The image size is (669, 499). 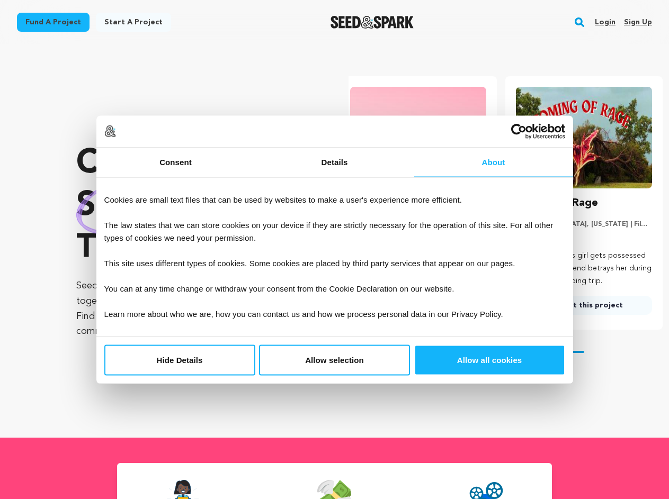 I want to click on img: CHICAS Pilot image, so click(x=418, y=138).